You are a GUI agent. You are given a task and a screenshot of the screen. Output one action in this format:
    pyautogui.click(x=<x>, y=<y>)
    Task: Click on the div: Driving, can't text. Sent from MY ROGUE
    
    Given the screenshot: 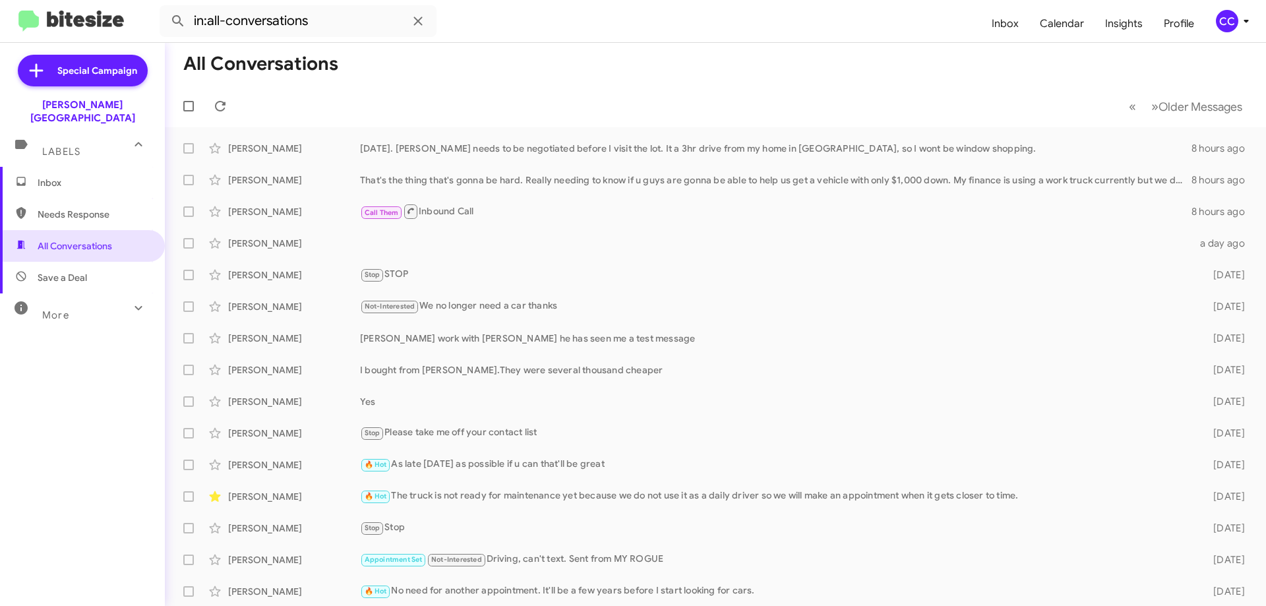 What is the action you would take?
    pyautogui.click(x=776, y=559)
    